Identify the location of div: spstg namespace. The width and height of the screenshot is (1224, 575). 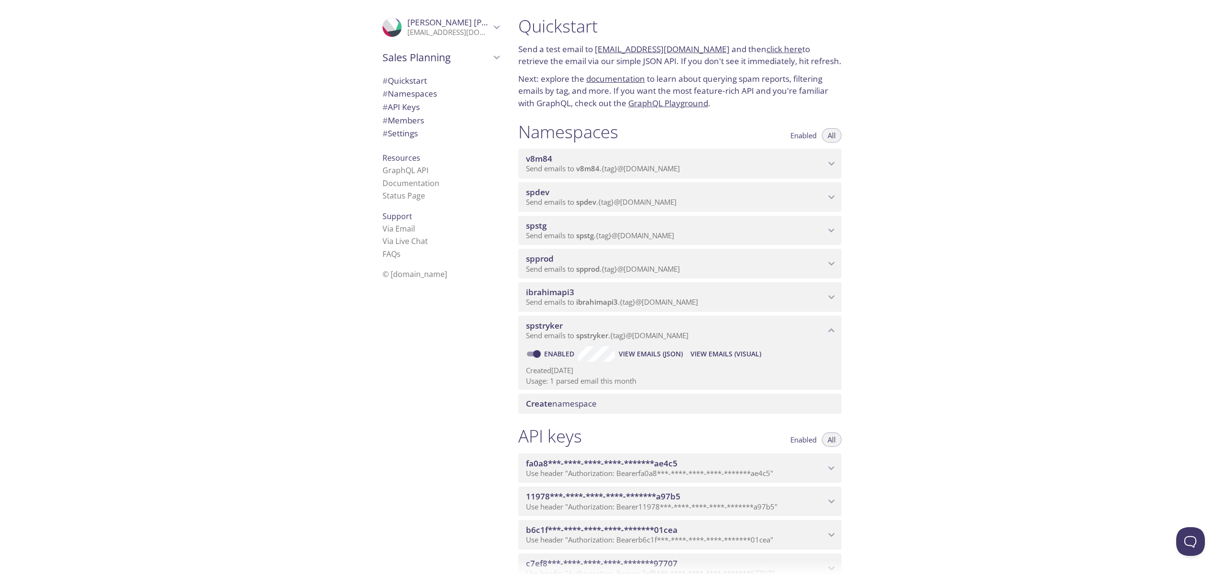
(680, 230).